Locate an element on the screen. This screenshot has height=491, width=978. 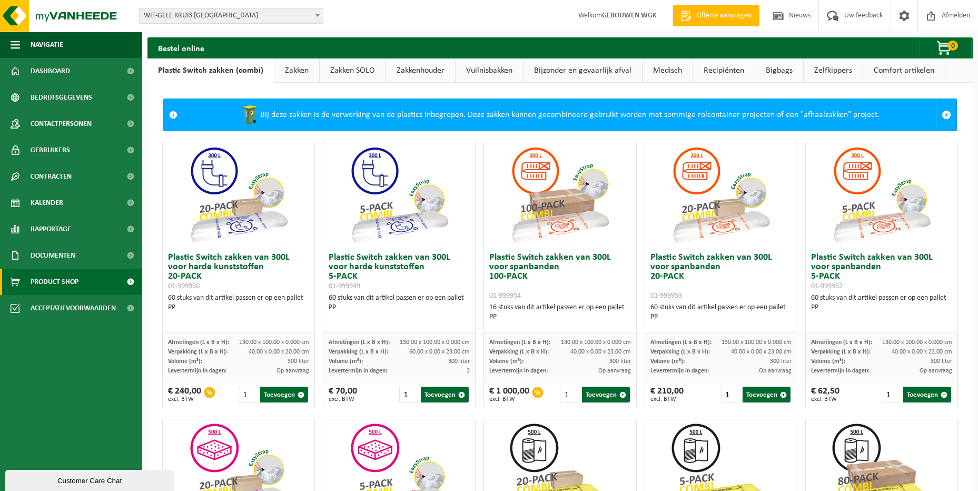
span: Offerte aanvragen is located at coordinates (724, 16).